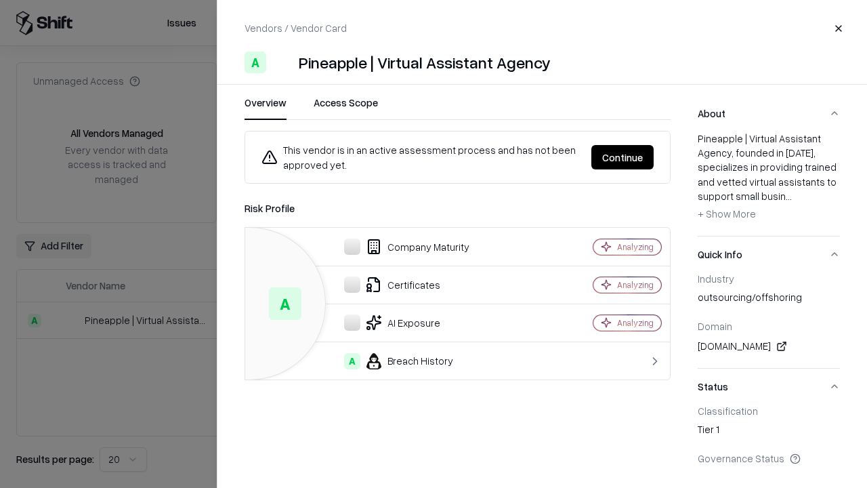 The image size is (867, 488). What do you see at coordinates (401, 247) in the screenshot?
I see `div: Company Maturity` at bounding box center [401, 247].